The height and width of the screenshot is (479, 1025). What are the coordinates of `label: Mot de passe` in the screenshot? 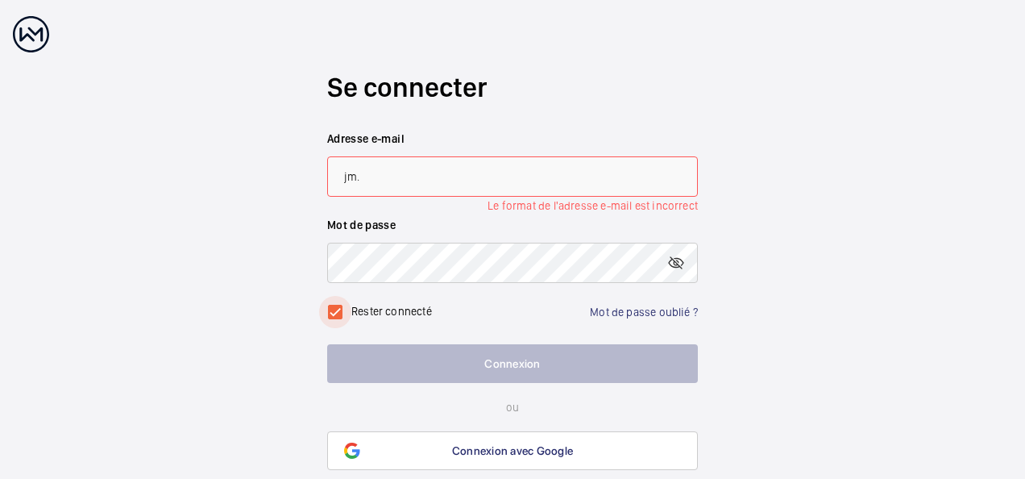 It's located at (512, 225).